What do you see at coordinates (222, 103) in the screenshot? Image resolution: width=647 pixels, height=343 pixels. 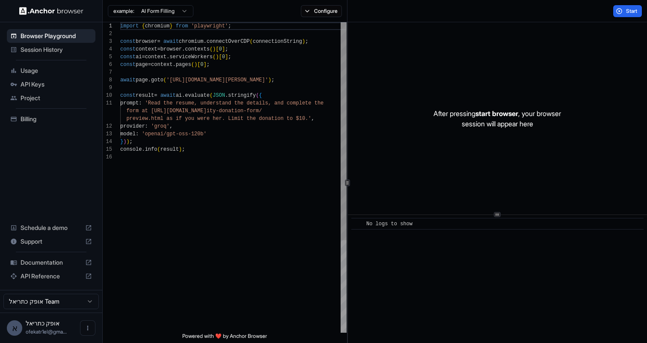 I see `span: 'Read the resume, understand the details, and comp` at bounding box center [222, 103].